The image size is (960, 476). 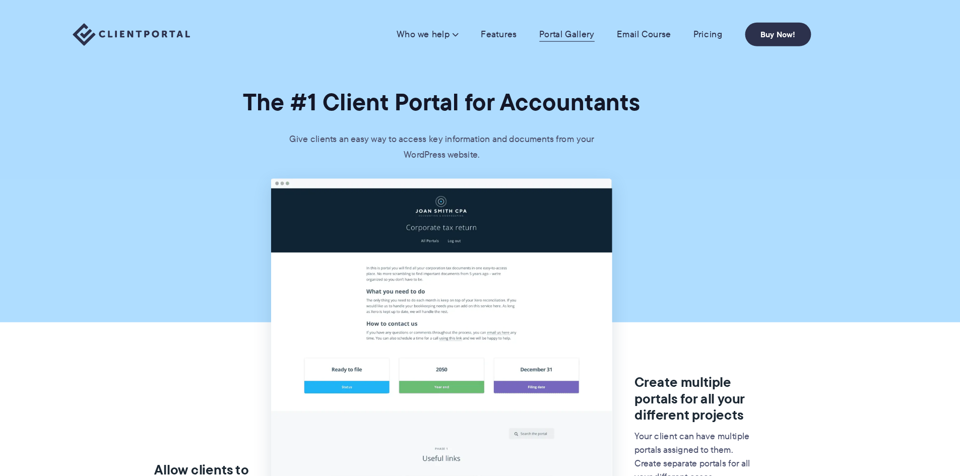 What do you see at coordinates (467, 31) in the screenshot?
I see `a: Who we help` at bounding box center [467, 31].